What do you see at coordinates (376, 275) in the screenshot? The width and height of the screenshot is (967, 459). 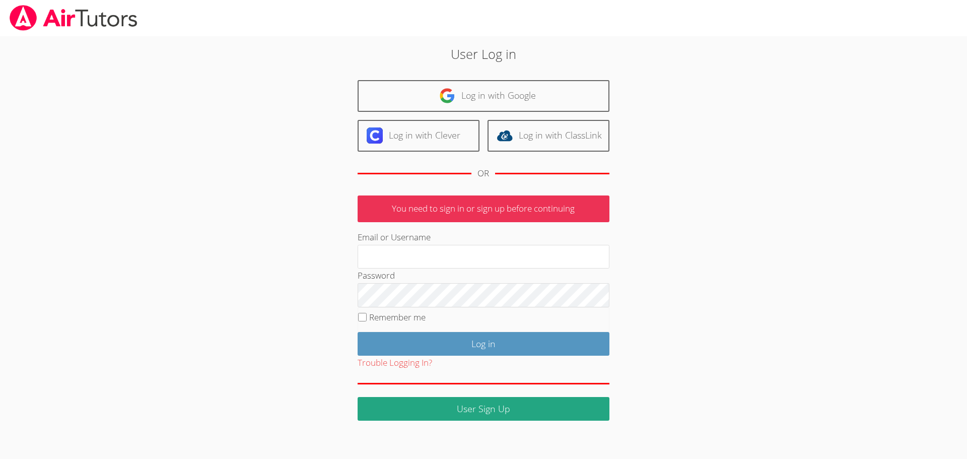 I see `label: Password` at bounding box center [376, 275].